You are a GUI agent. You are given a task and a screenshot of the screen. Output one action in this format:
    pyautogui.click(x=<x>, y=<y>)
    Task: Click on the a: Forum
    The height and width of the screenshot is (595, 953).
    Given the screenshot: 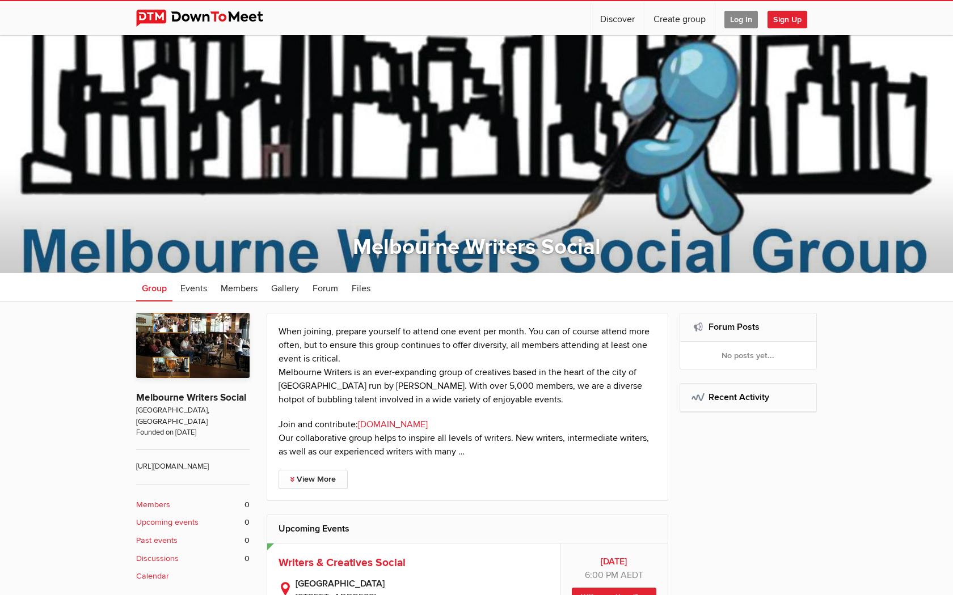 What is the action you would take?
    pyautogui.click(x=325, y=287)
    